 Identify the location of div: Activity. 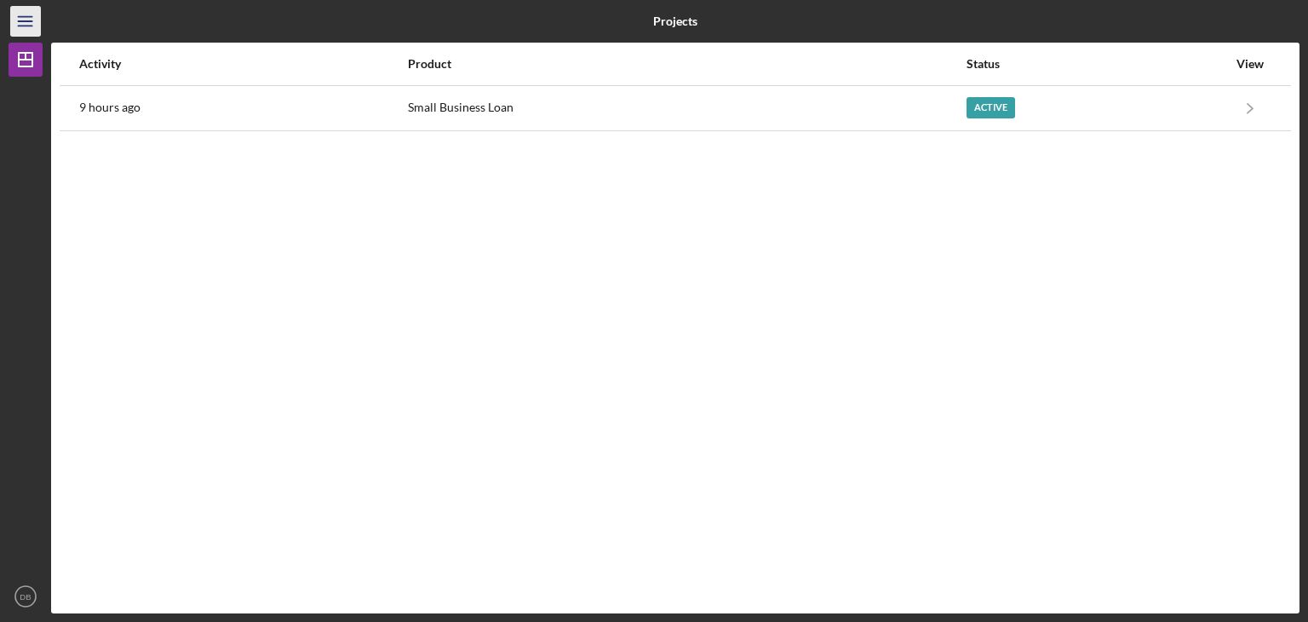
(243, 64).